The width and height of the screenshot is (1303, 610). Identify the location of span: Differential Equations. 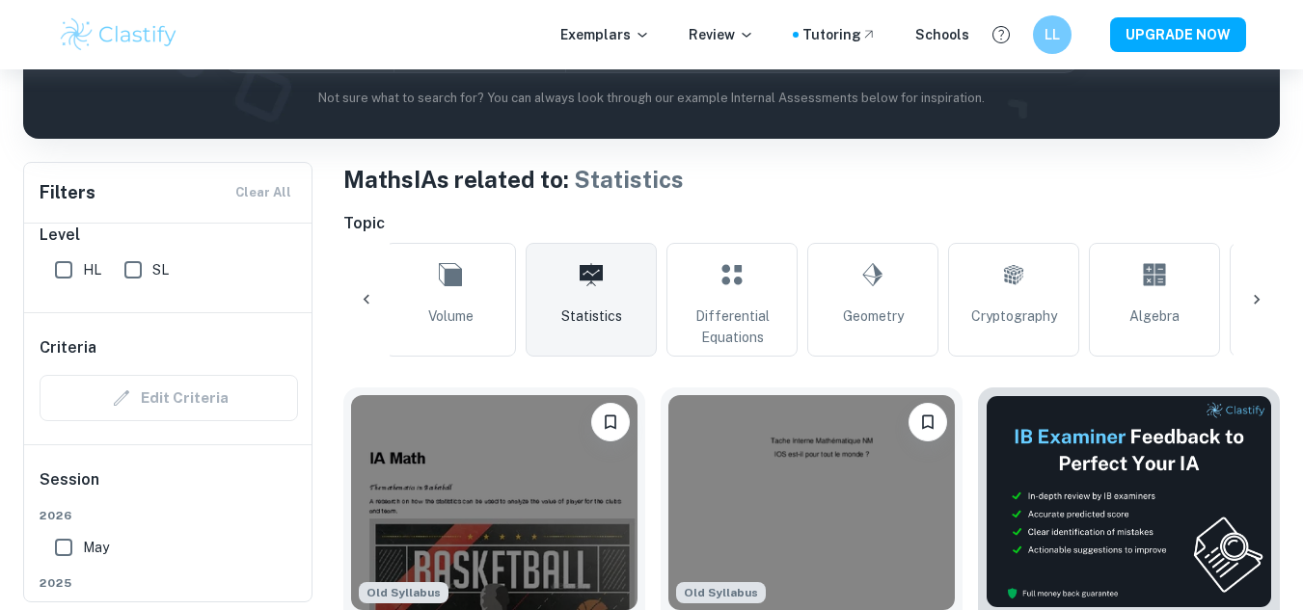
(732, 327).